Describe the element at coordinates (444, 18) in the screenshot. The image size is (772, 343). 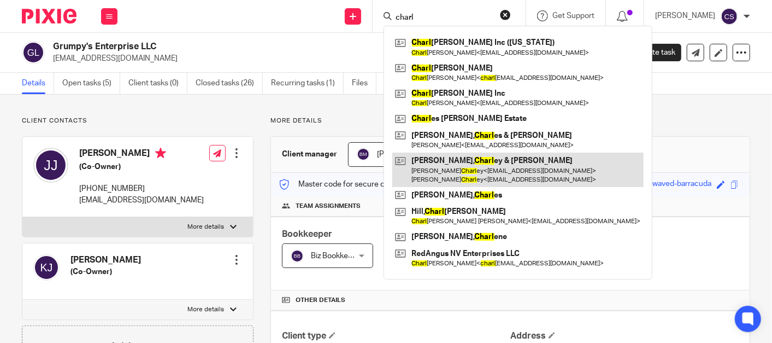
I see `input: Search` at that location.